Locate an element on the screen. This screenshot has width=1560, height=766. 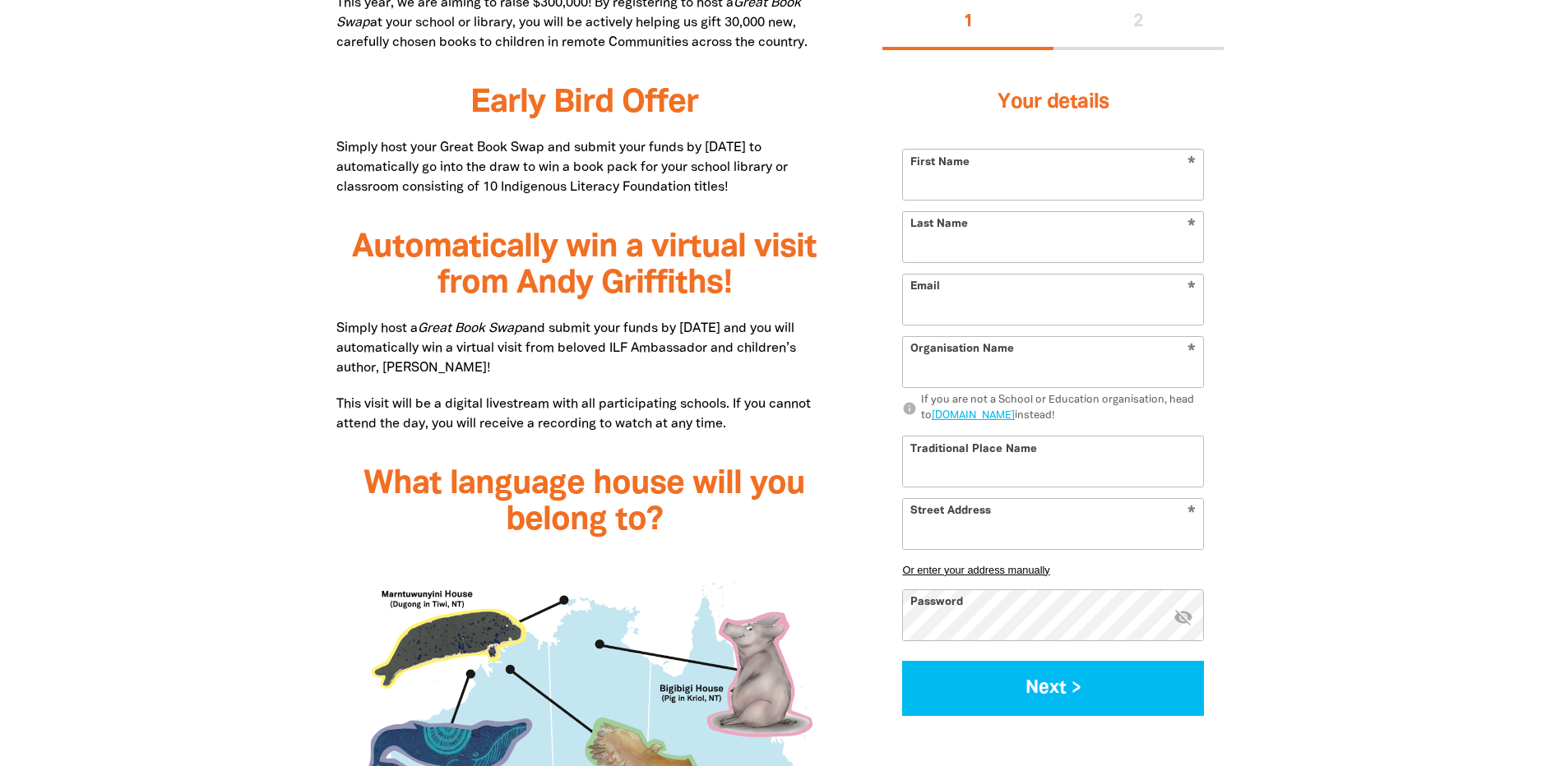
h3: Your details is located at coordinates (1052, 103).